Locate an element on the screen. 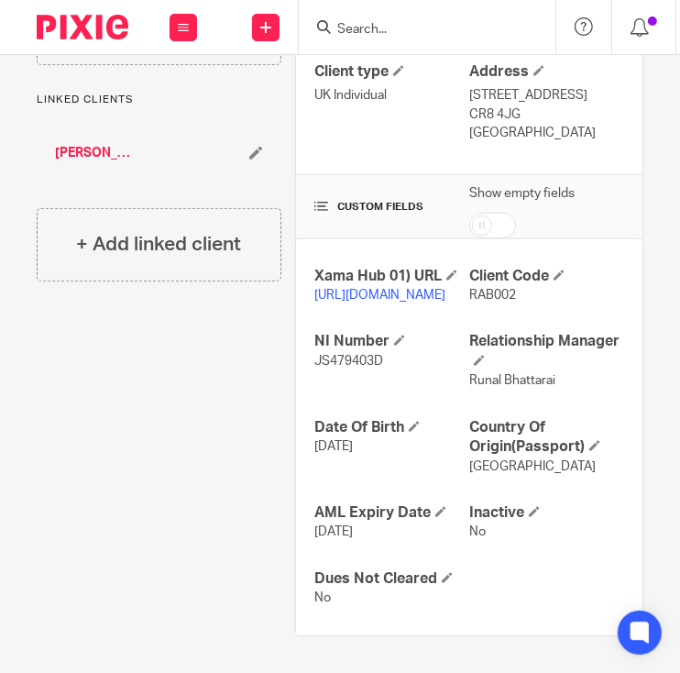  h4: + Add linked client is located at coordinates (159, 244).